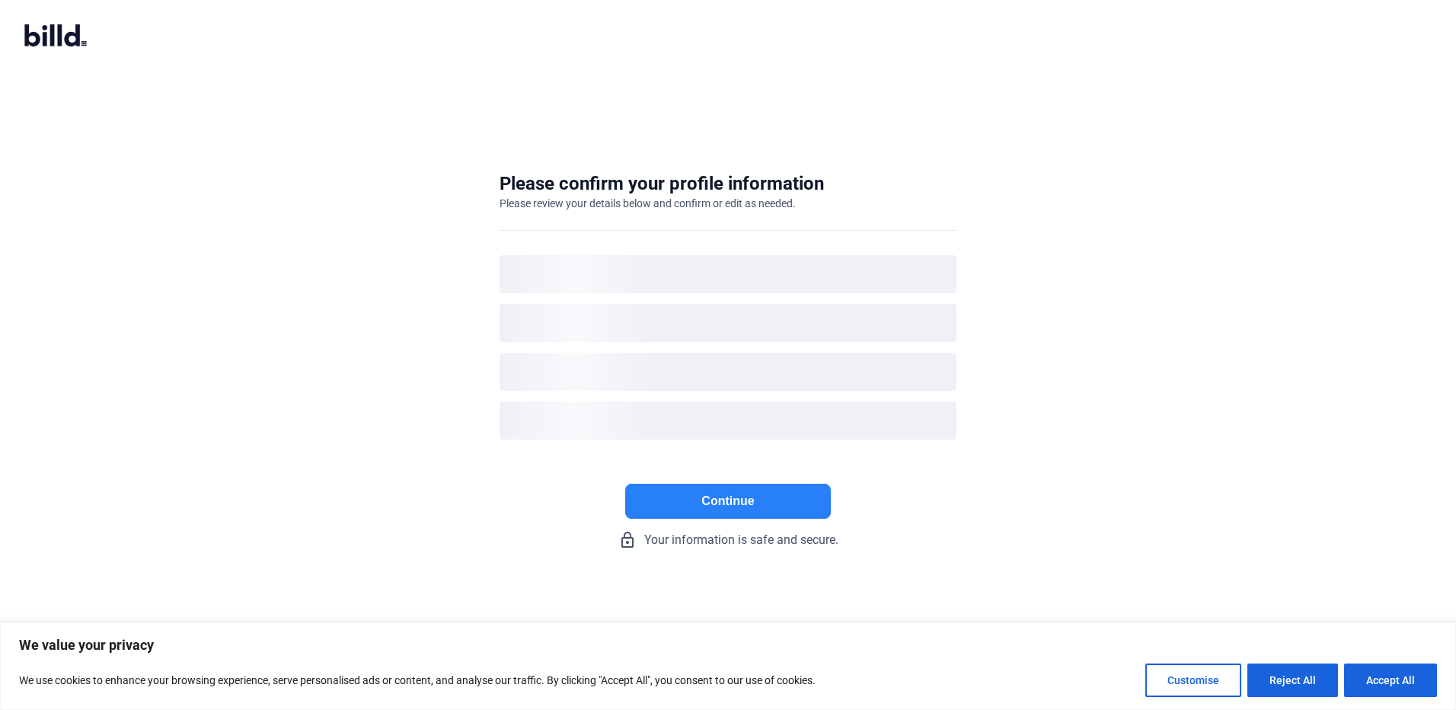  Describe the element at coordinates (647, 203) in the screenshot. I see `div: Please review your details below and confirm or edit as needed.` at that location.